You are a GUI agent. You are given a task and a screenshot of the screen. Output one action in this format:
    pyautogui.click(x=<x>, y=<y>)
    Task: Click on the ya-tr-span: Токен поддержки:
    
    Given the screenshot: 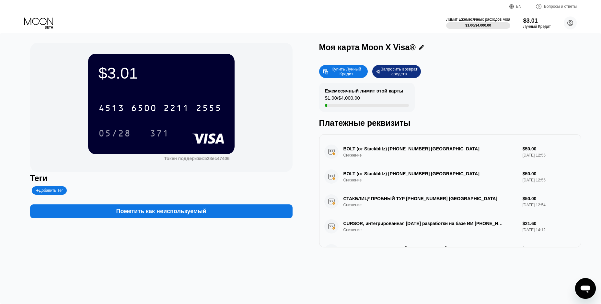 What is the action you would take?
    pyautogui.click(x=184, y=159)
    